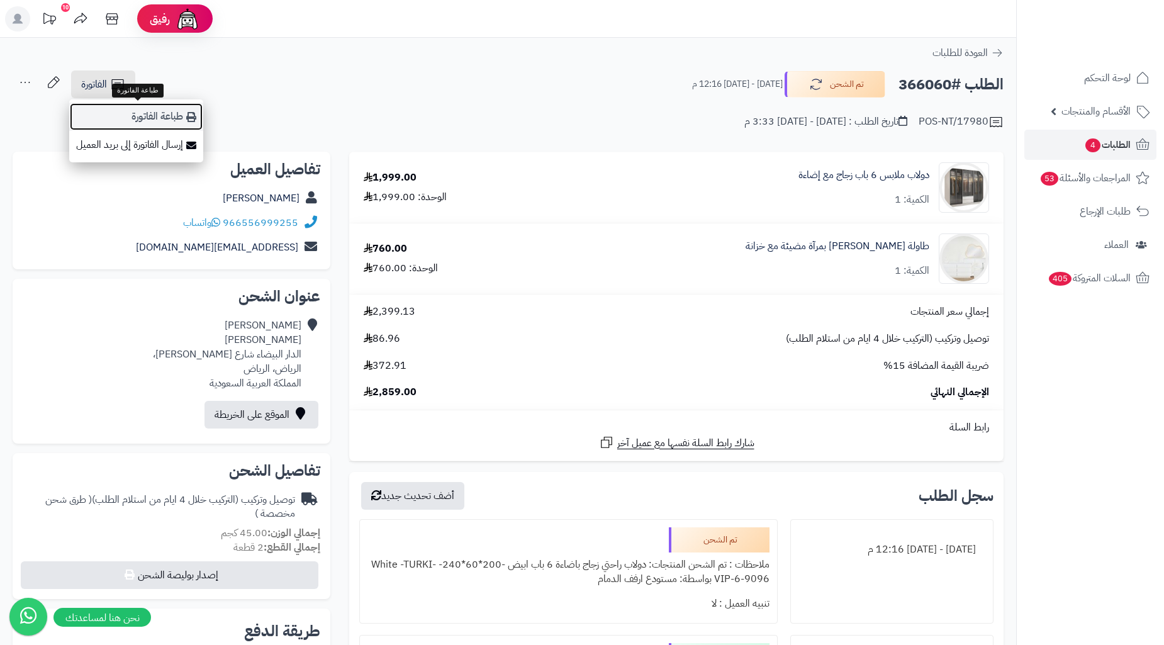  What do you see at coordinates (968, 53) in the screenshot?
I see `a: العودة للطلبات` at bounding box center [968, 53].